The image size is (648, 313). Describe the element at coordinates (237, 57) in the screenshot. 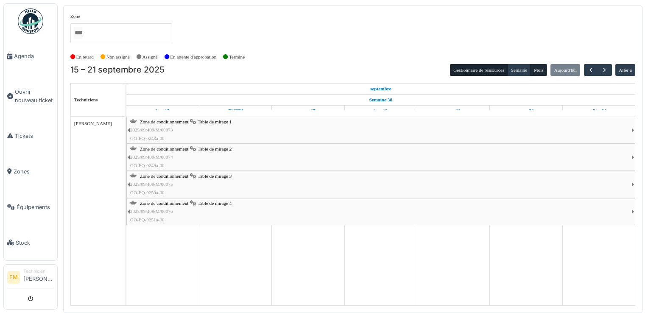

I see `label: Terminé` at that location.